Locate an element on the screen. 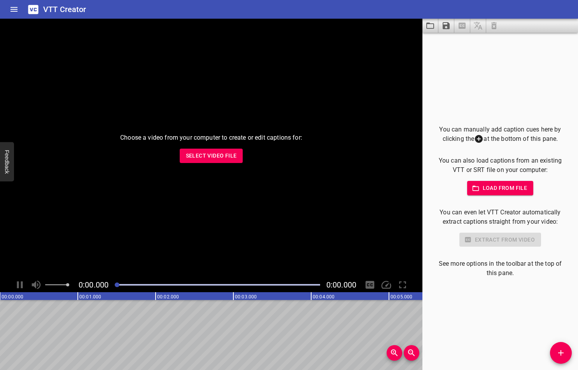  button: Select Video File is located at coordinates (211, 156).